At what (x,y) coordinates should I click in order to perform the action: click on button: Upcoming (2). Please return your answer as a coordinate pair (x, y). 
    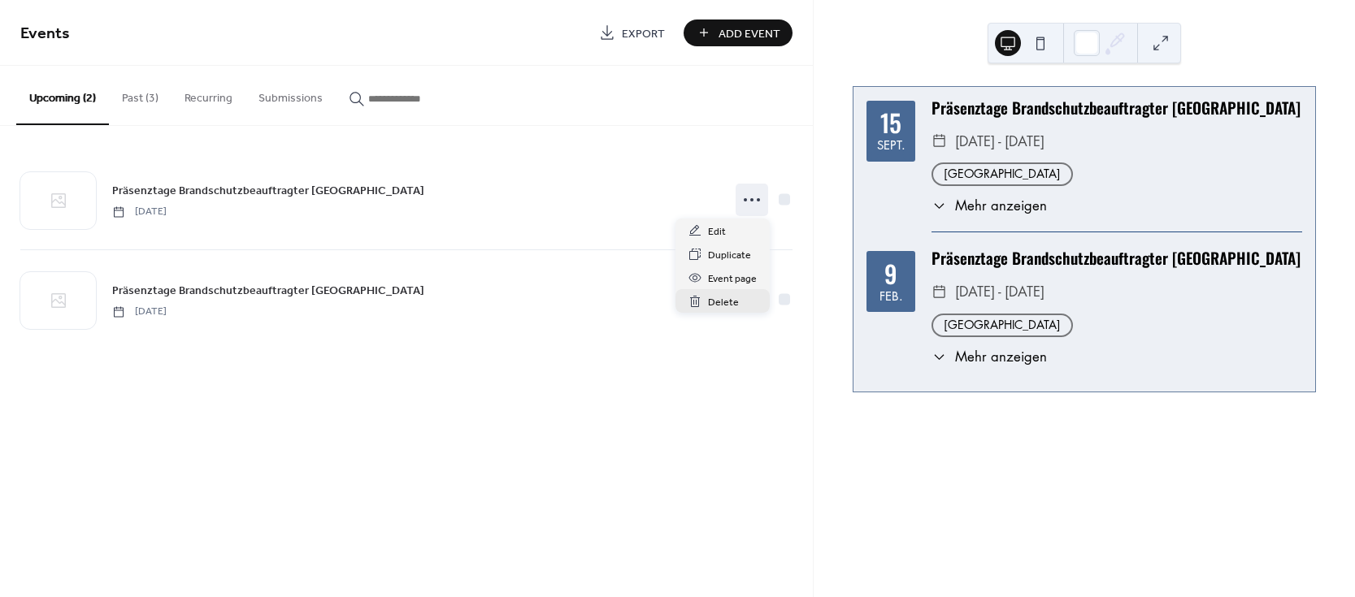
    Looking at the image, I should click on (63, 95).